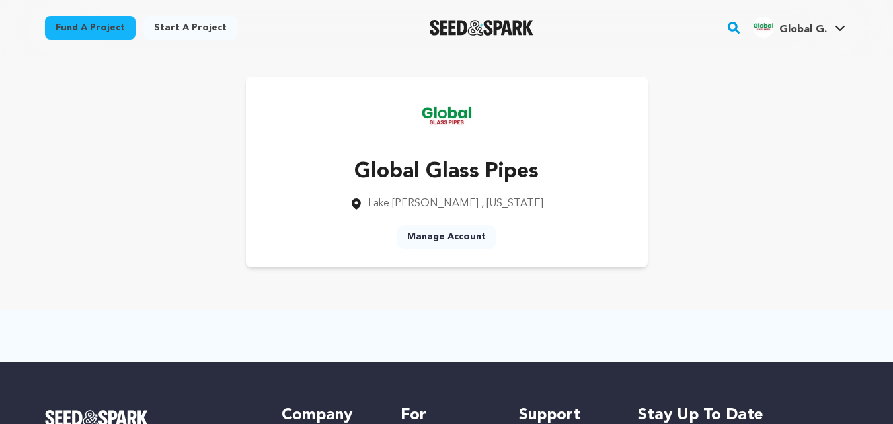 The width and height of the screenshot is (893, 424). What do you see at coordinates (763, 27) in the screenshot?
I see `img: bd6dcee24f502732.jpg` at bounding box center [763, 27].